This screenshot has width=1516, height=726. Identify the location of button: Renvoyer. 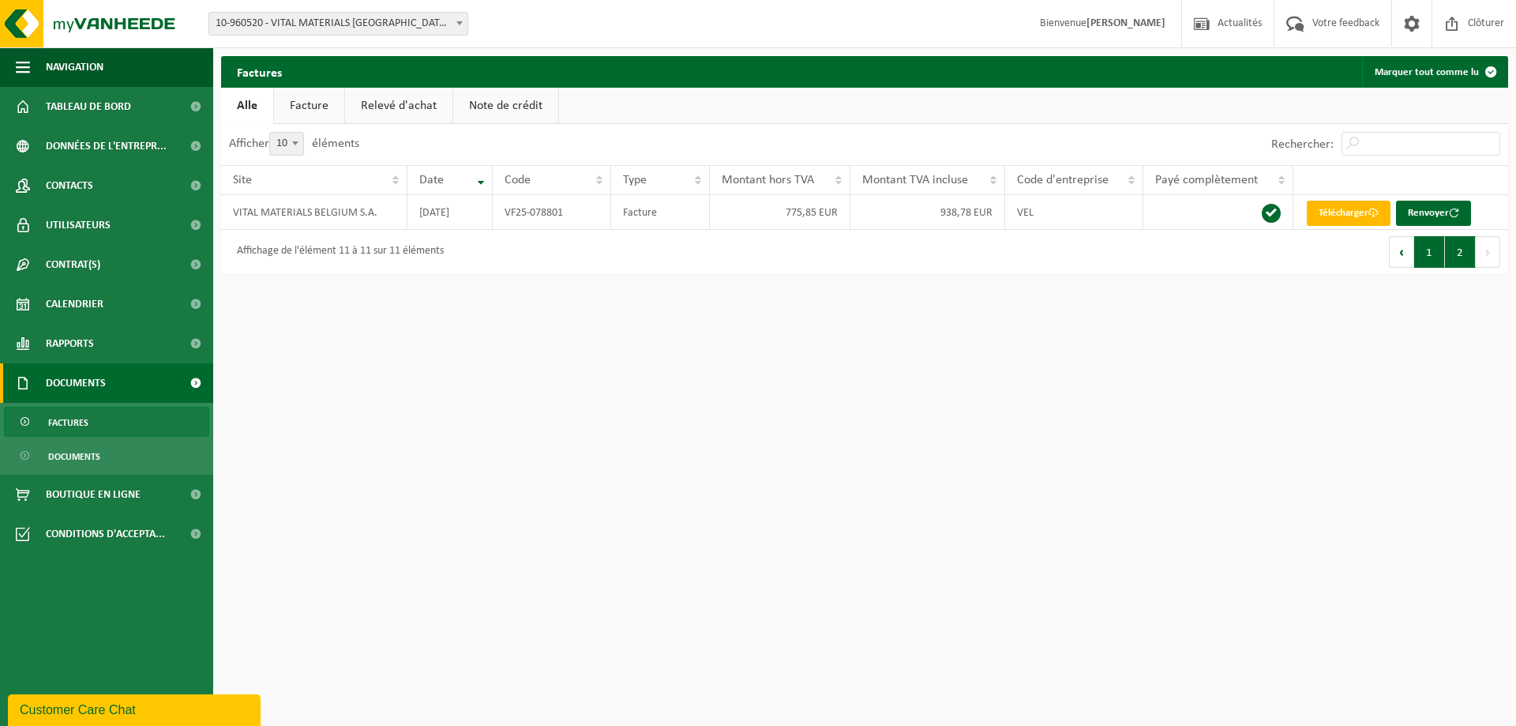
(1433, 213).